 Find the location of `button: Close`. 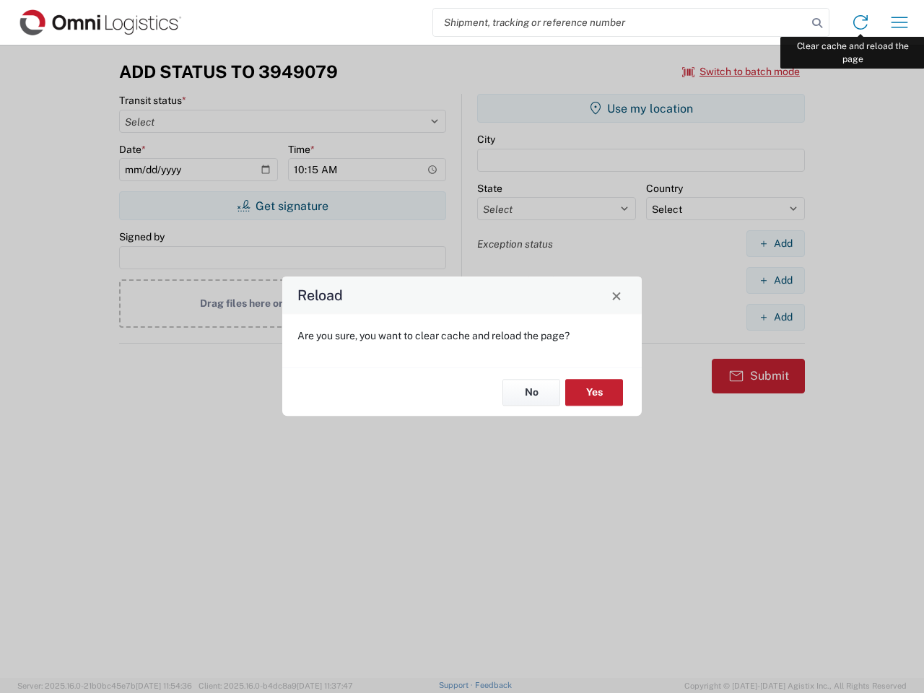

button: Close is located at coordinates (616, 295).